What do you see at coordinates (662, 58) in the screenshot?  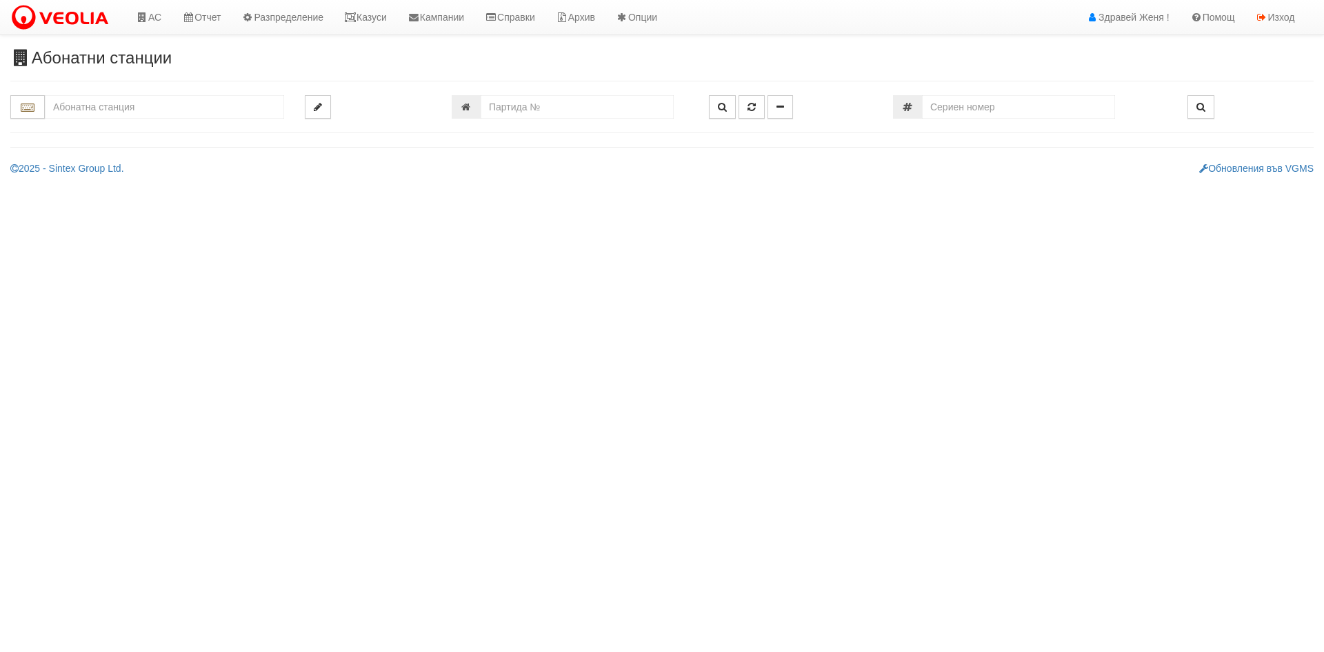 I see `h3: Абонатни станции` at bounding box center [662, 58].